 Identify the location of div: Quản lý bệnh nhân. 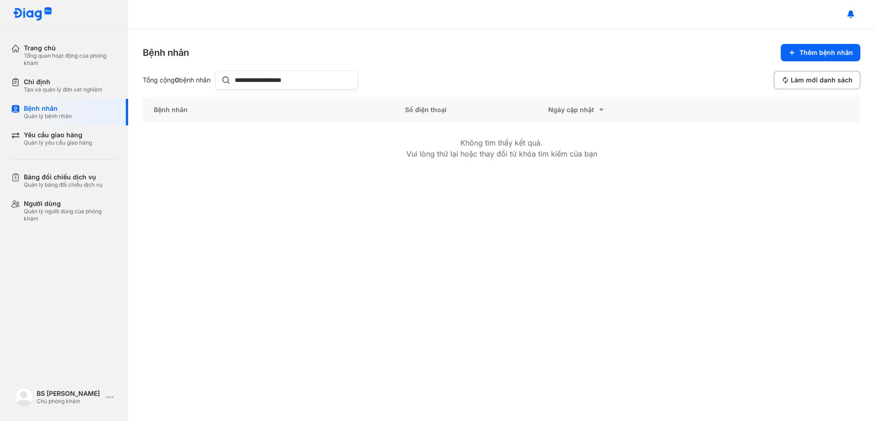
(48, 116).